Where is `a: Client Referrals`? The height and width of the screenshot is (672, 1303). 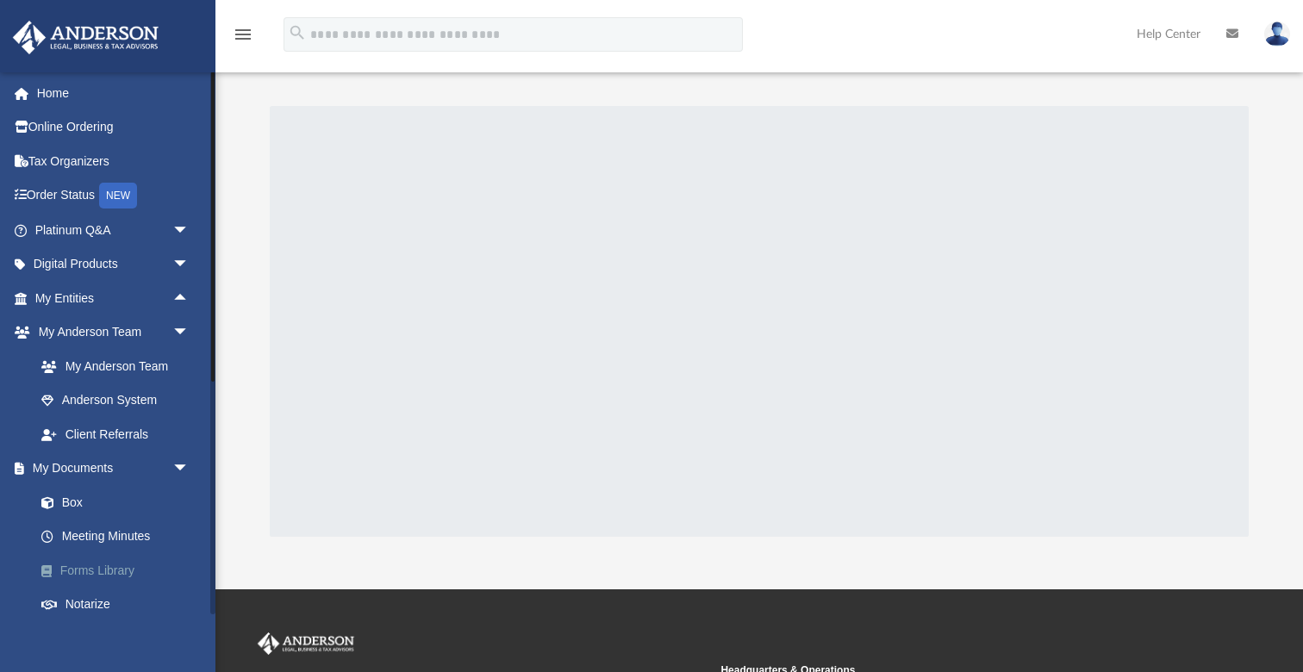 a: Client Referrals is located at coordinates (115, 434).